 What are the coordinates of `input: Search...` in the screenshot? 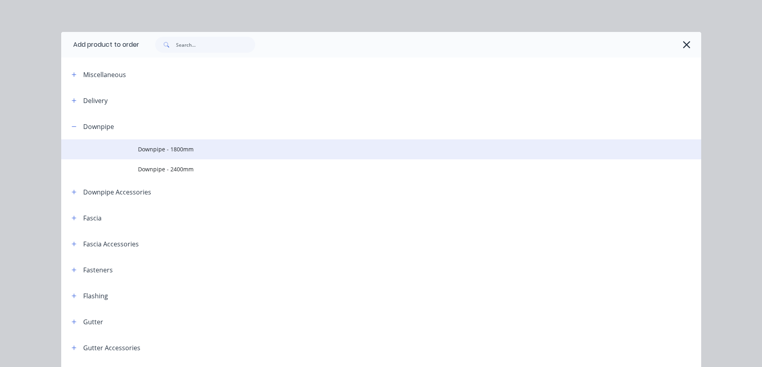 It's located at (216, 45).